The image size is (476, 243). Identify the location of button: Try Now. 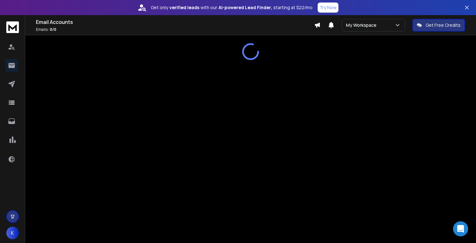
(328, 8).